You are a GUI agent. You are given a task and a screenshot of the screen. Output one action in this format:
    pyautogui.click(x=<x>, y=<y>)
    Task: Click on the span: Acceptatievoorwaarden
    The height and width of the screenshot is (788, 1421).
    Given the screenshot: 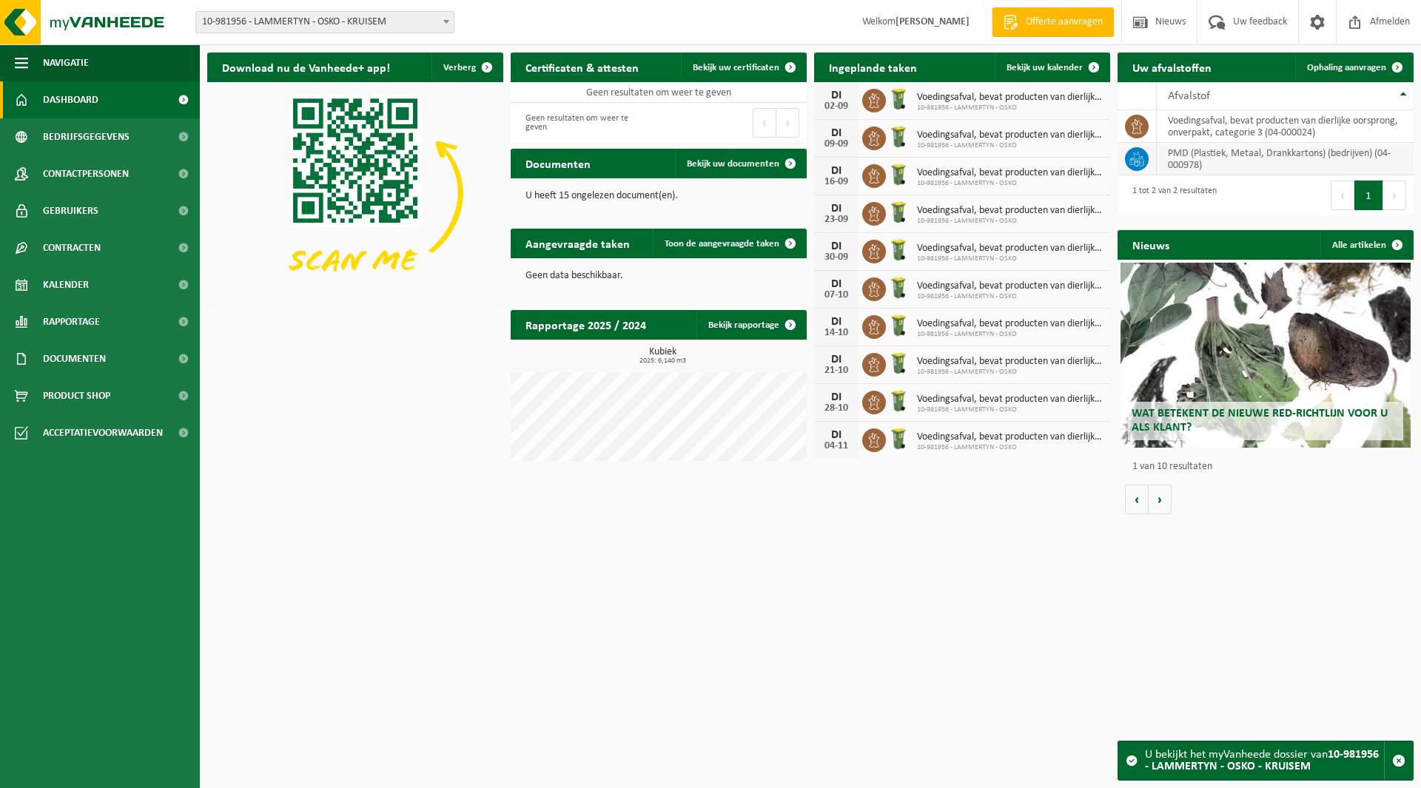 What is the action you would take?
    pyautogui.click(x=103, y=433)
    